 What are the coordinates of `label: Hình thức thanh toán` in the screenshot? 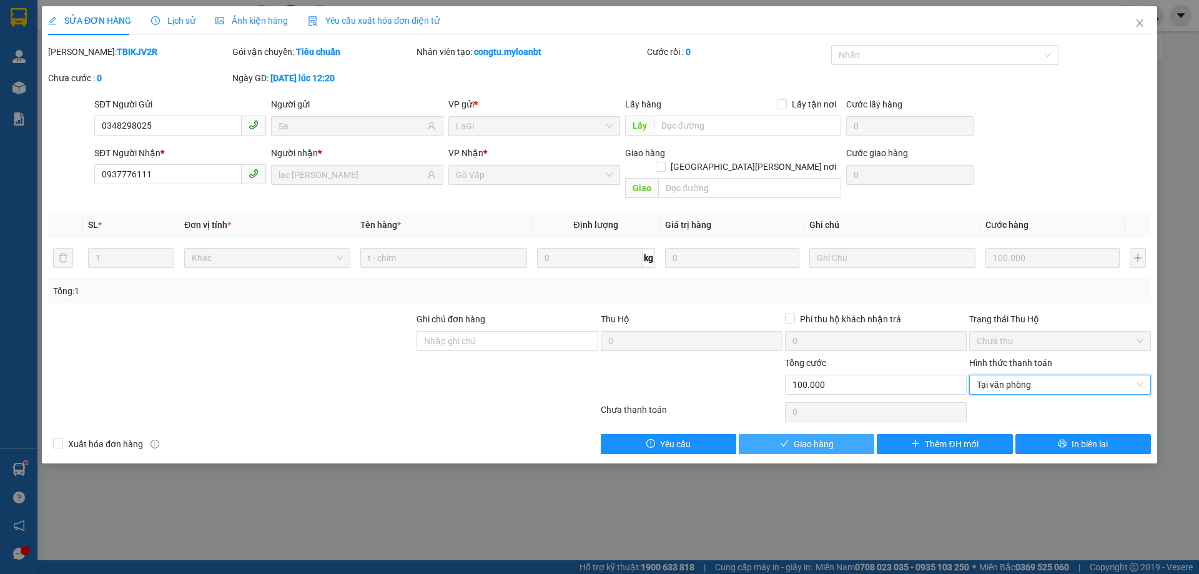 It's located at (1010, 363).